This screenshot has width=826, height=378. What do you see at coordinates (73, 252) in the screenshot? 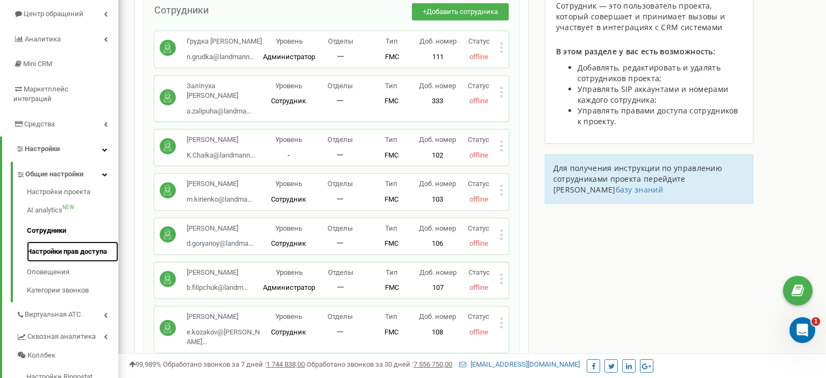
I see `a: Настройки прав доступа` at bounding box center [73, 252].